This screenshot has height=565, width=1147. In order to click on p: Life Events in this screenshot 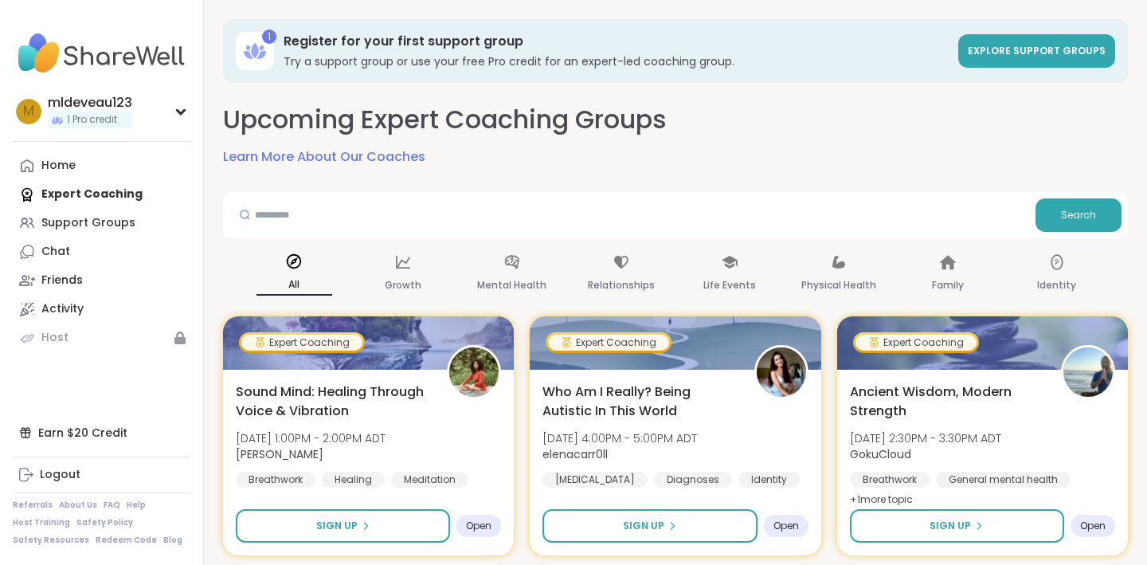, I will do `click(730, 285)`.